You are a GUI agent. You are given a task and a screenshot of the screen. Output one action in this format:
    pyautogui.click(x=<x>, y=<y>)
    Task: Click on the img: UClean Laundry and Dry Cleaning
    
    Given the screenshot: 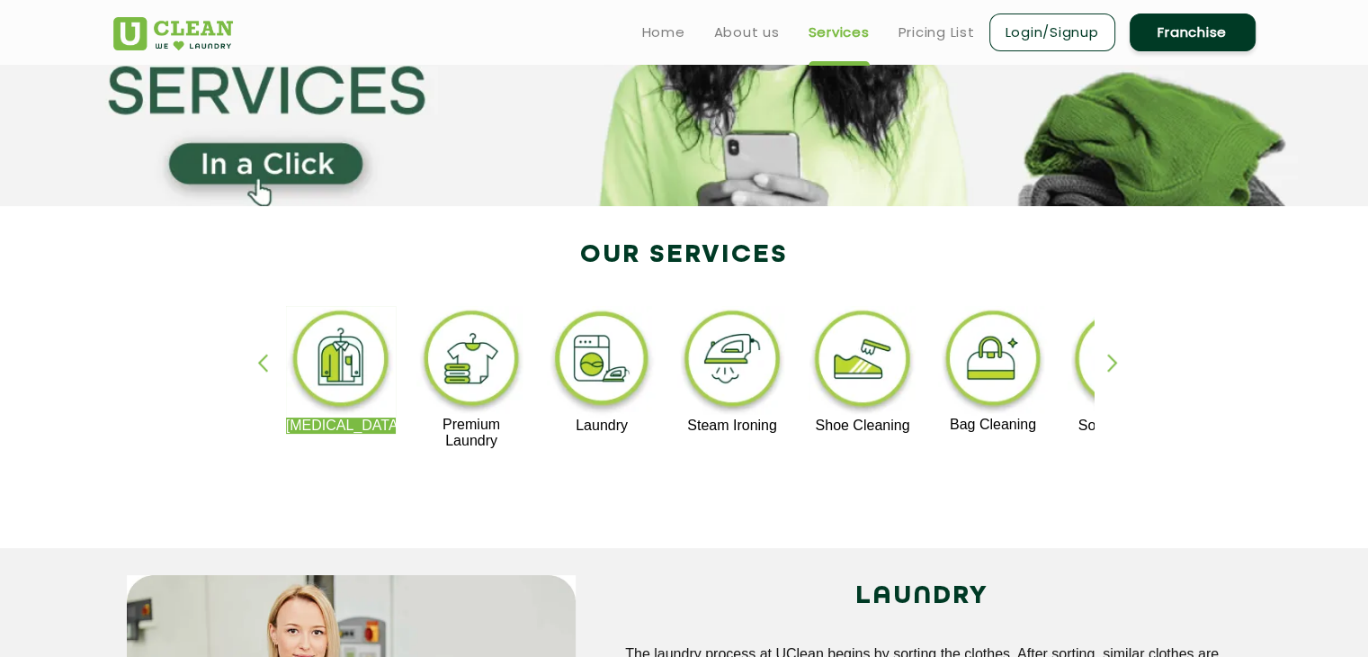 What is the action you would take?
    pyautogui.click(x=173, y=33)
    